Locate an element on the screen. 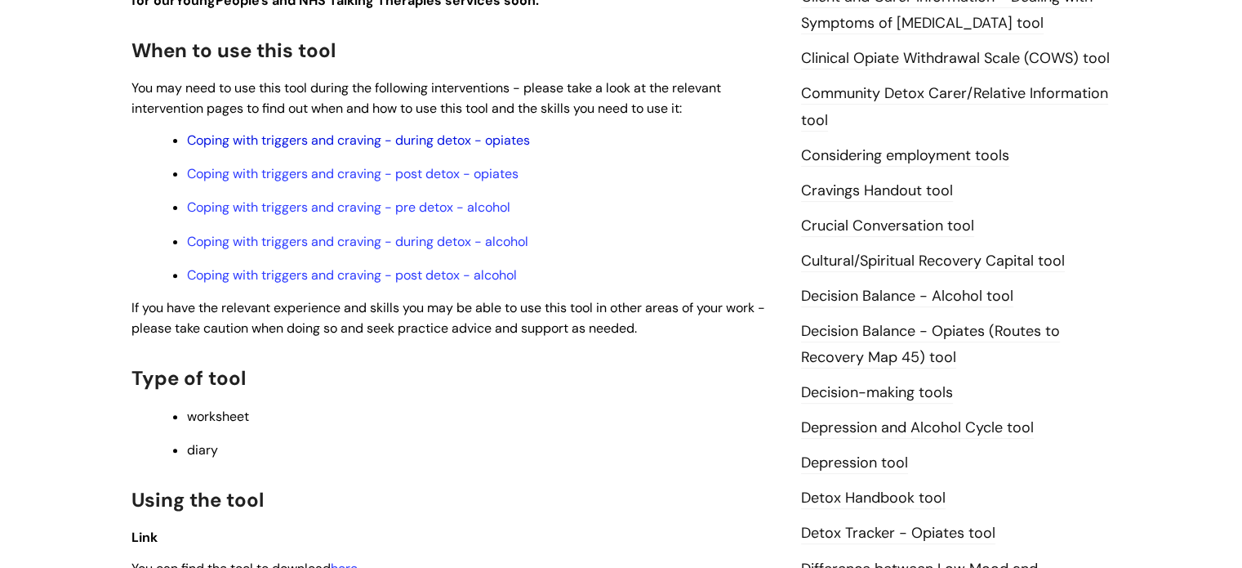  a: Detox Tracker - Opiates tool is located at coordinates (899, 533).